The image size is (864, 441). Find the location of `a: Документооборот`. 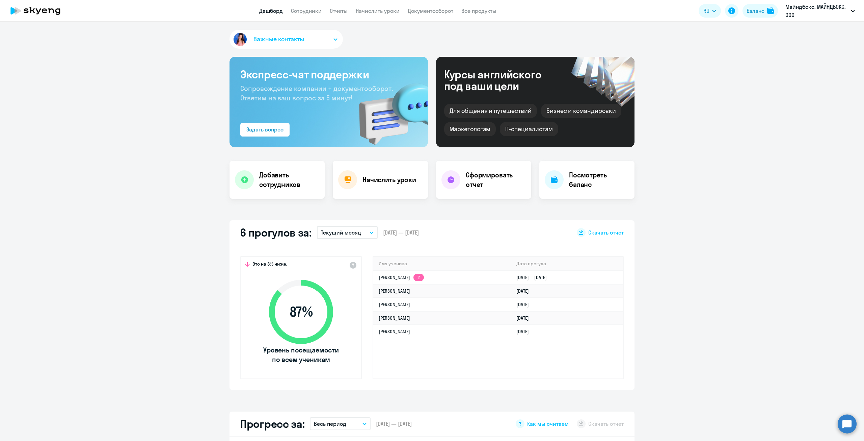

a: Документооборот is located at coordinates (431, 11).